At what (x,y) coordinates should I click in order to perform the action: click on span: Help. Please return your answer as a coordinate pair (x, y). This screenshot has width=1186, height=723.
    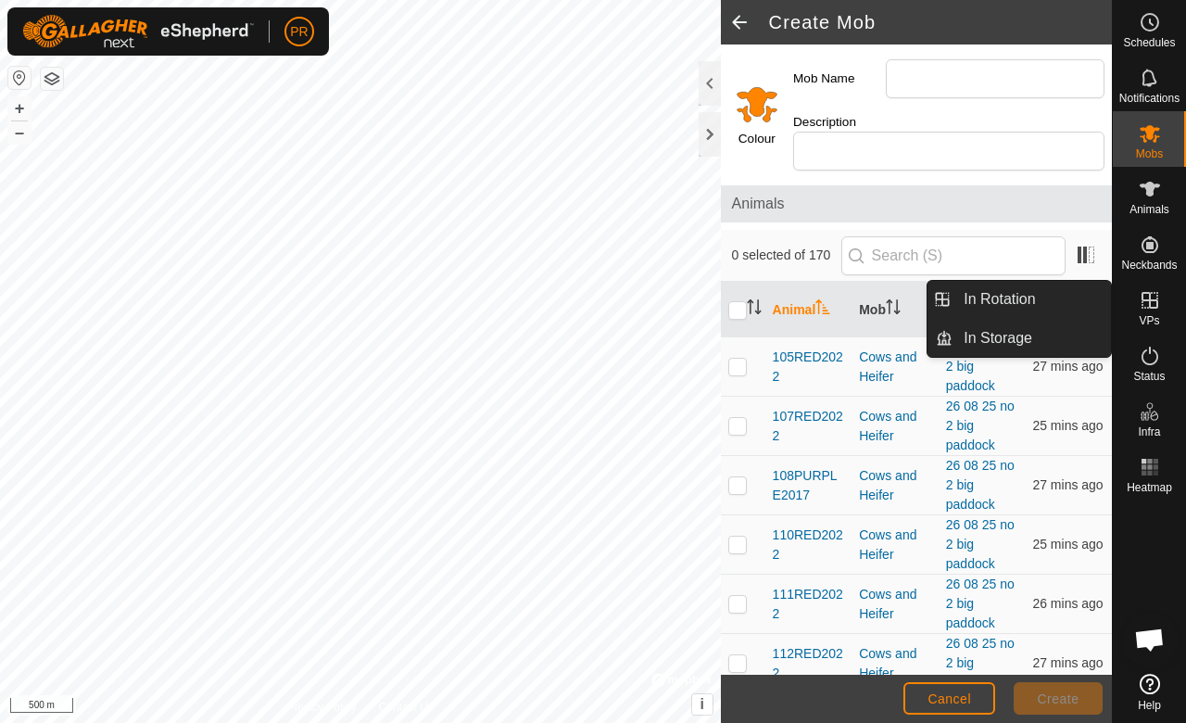
    Looking at the image, I should click on (1149, 705).